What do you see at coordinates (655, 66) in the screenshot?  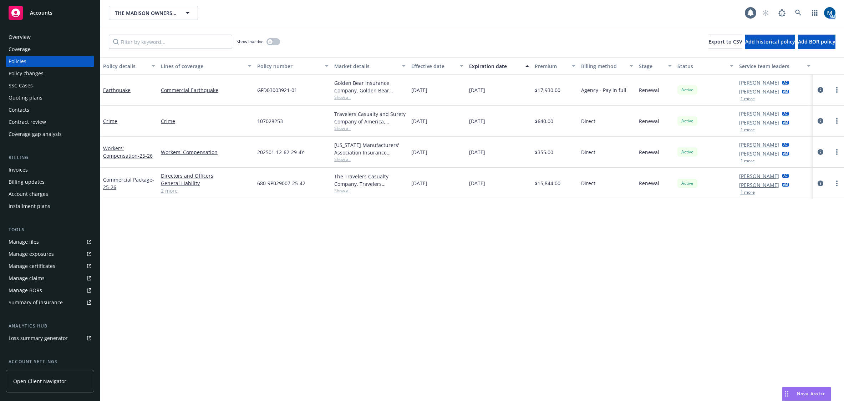 I see `button: Stage` at bounding box center [655, 66].